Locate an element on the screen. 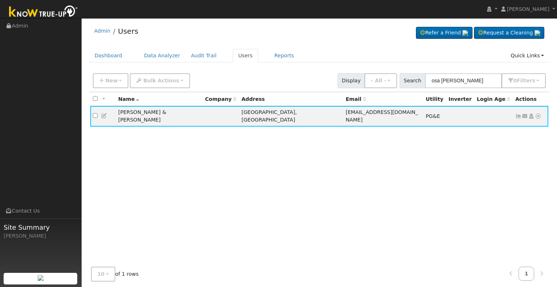  div: Utility is located at coordinates (435, 99).